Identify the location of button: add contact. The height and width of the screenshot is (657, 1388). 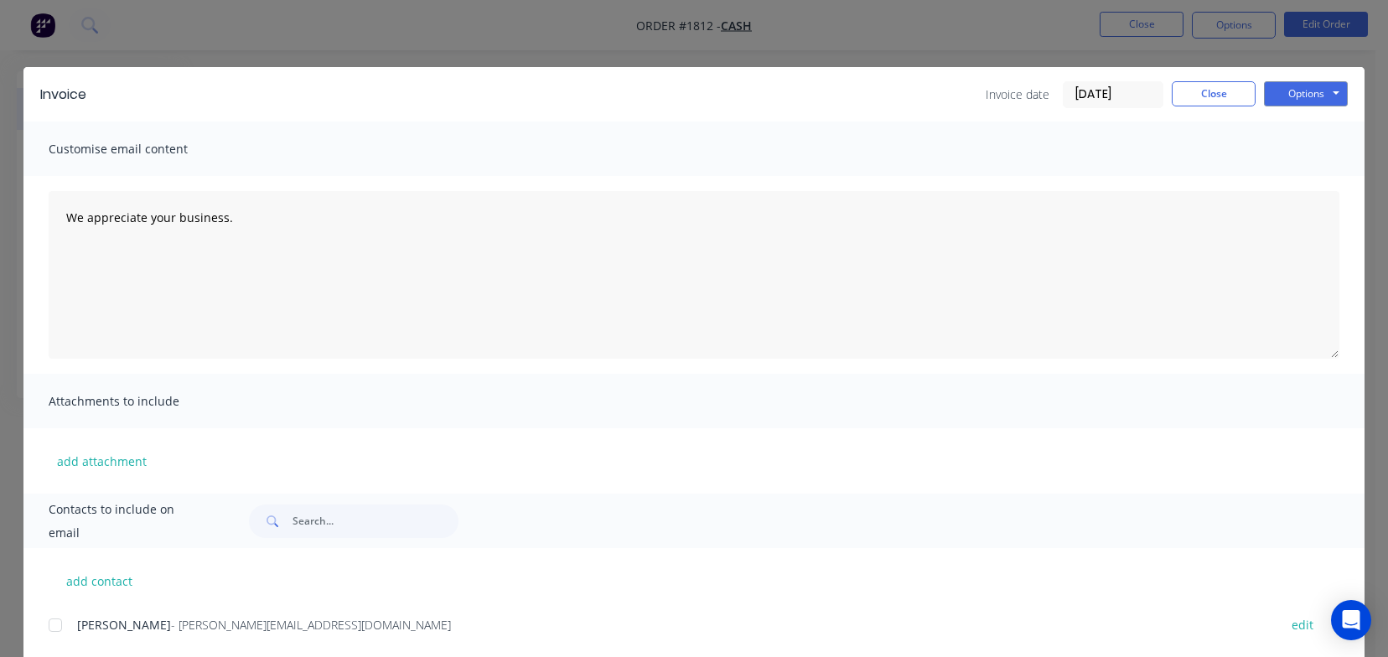
(99, 581).